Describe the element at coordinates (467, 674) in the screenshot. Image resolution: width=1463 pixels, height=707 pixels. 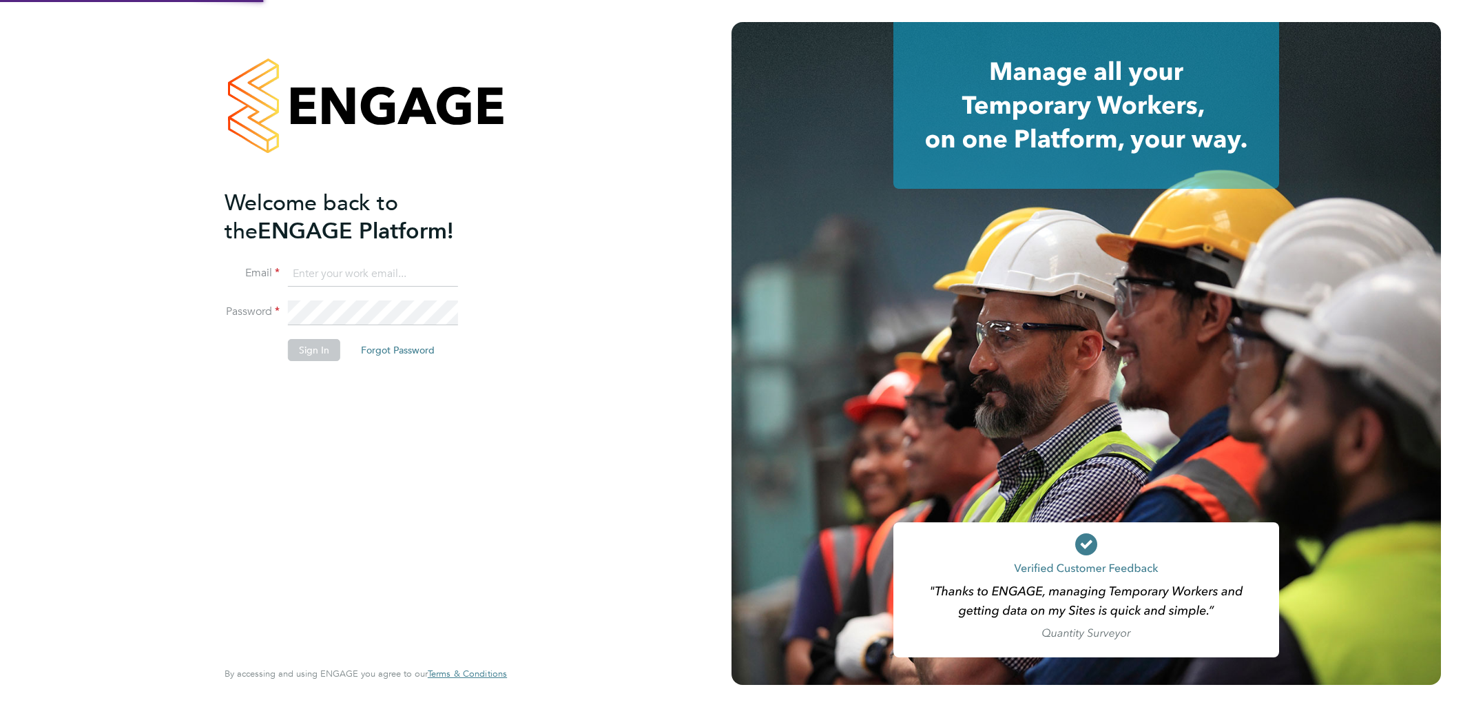
I see `a: Terms & Conditions` at that location.